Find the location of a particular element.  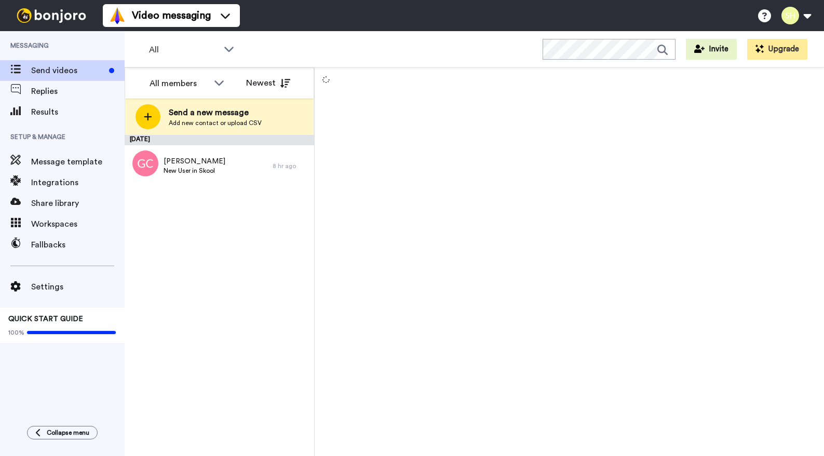

a: Invite is located at coordinates (711, 49).